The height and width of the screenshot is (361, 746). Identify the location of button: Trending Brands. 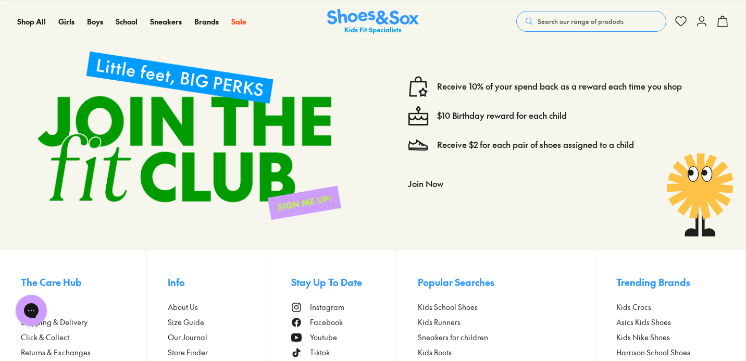
(671, 282).